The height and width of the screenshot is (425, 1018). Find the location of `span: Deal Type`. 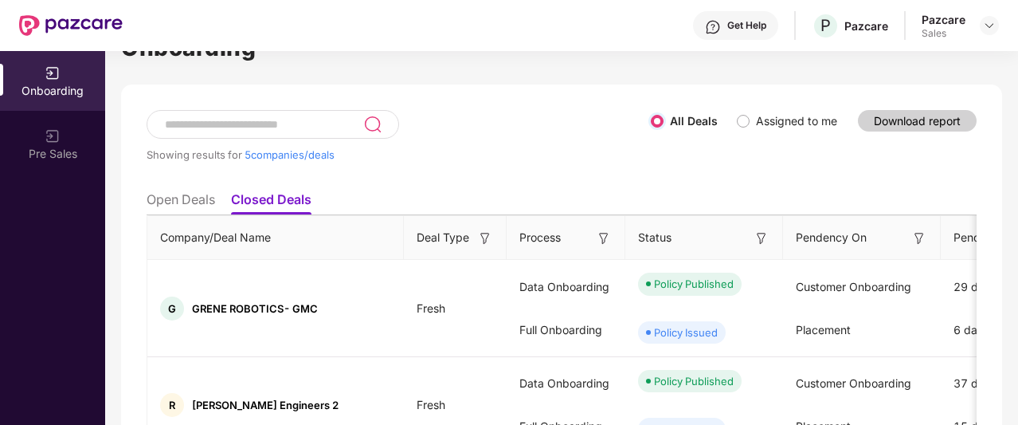

span: Deal Type is located at coordinates (443, 237).